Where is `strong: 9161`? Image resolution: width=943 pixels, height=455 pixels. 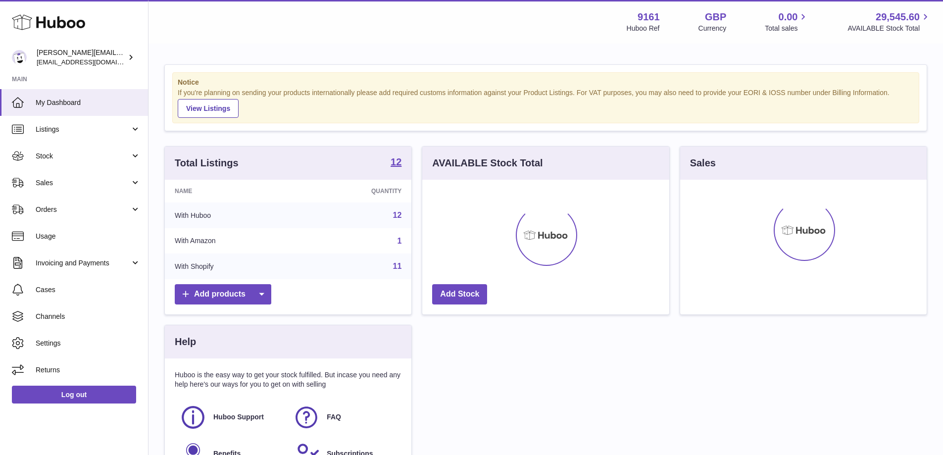 strong: 9161 is located at coordinates (649, 17).